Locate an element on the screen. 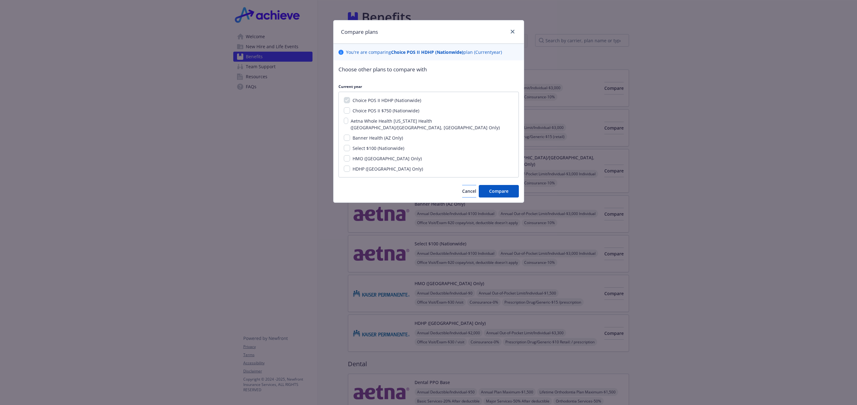 The image size is (857, 405). span: Compare is located at coordinates (499, 191).